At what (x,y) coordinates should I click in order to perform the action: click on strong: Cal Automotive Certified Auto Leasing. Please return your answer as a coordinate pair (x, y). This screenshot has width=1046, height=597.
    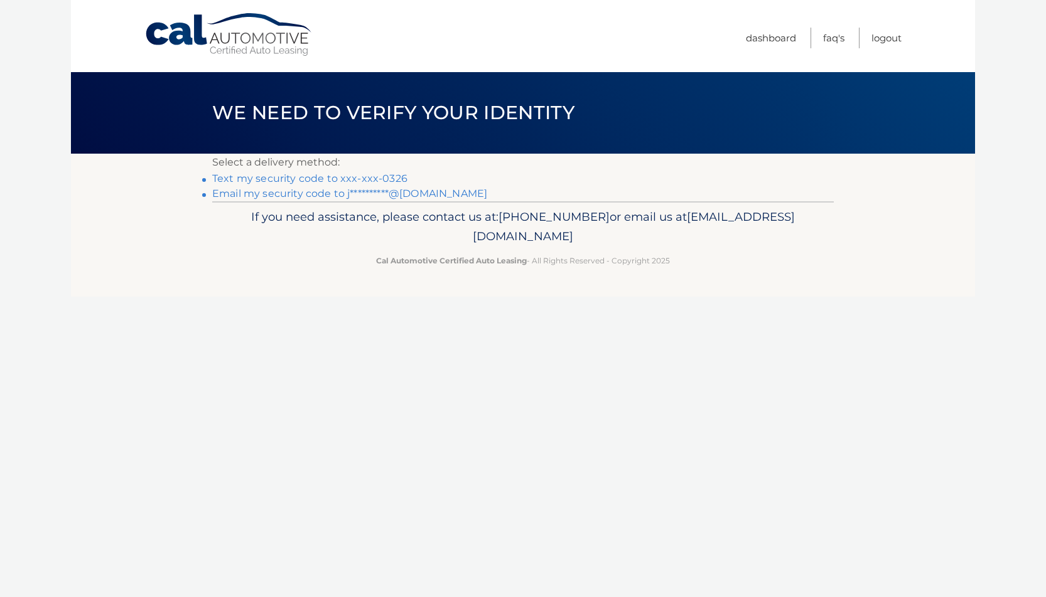
    Looking at the image, I should click on (451, 260).